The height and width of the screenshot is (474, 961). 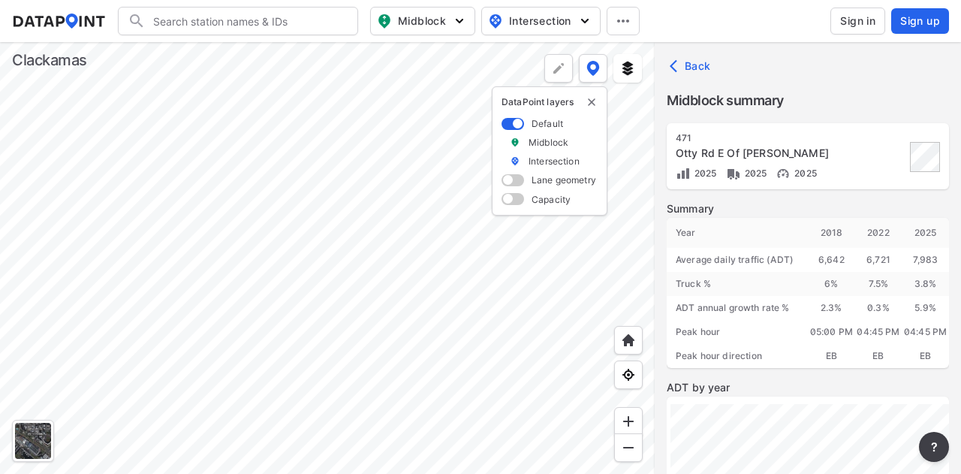 What do you see at coordinates (515, 142) in the screenshot?
I see `img: marker_Midblock.5ba75e30.svg` at bounding box center [515, 142].